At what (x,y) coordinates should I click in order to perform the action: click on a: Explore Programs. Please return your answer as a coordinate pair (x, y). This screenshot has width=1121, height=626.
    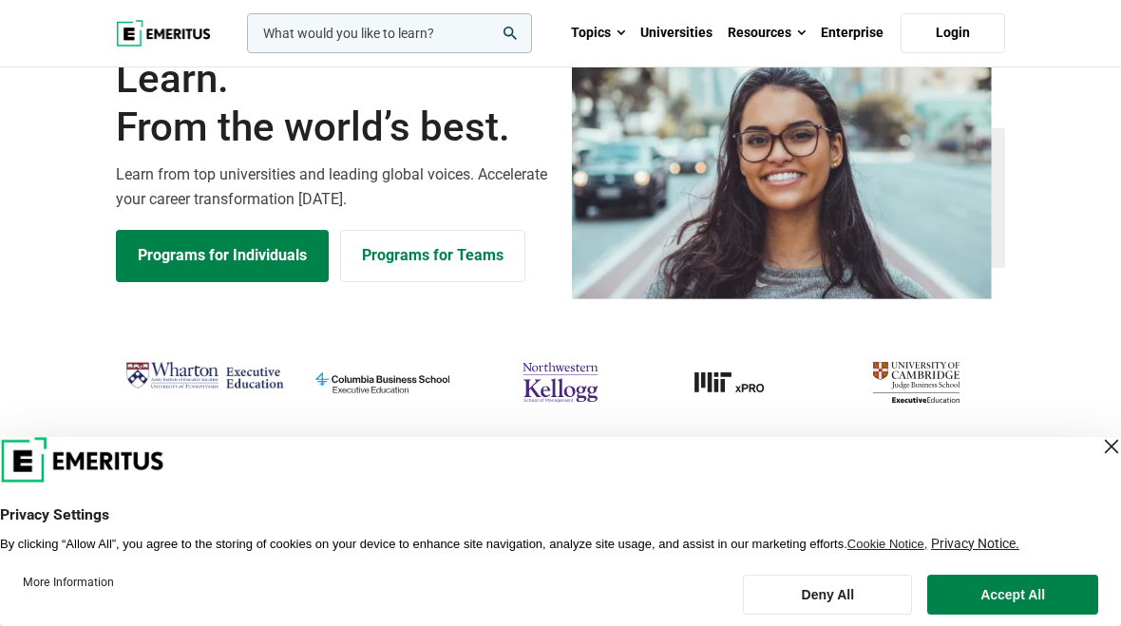
    Looking at the image, I should click on (222, 255).